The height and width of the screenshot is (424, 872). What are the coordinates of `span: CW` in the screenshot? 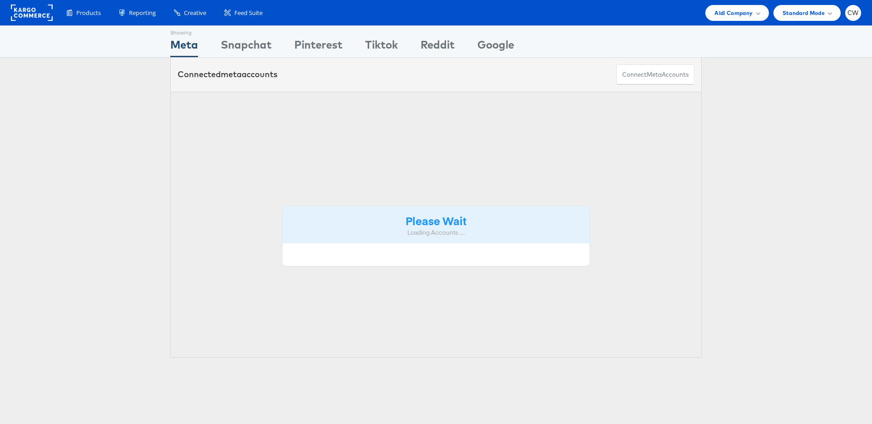 It's located at (852, 13).